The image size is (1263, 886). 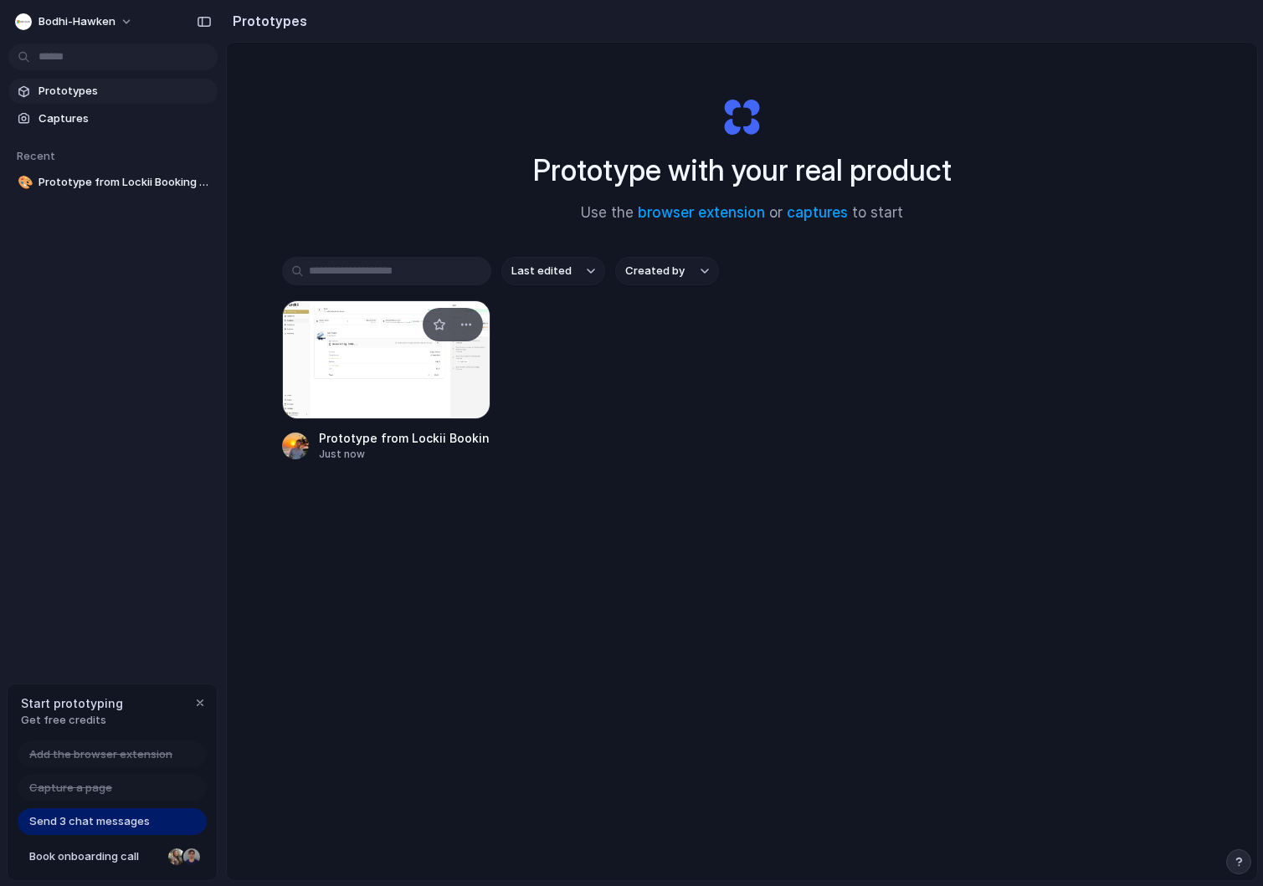 I want to click on a: Book onboarding call, so click(x=112, y=857).